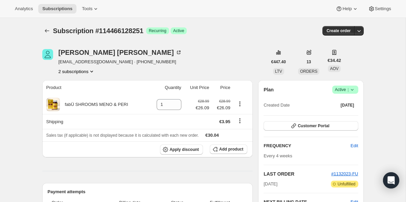 This screenshot has height=202, width=406. Describe the element at coordinates (53, 105) in the screenshot. I see `img: product img` at that location.